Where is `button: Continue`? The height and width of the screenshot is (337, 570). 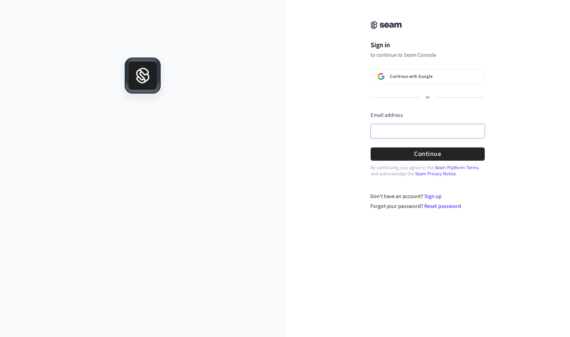
button: Continue is located at coordinates (427, 154).